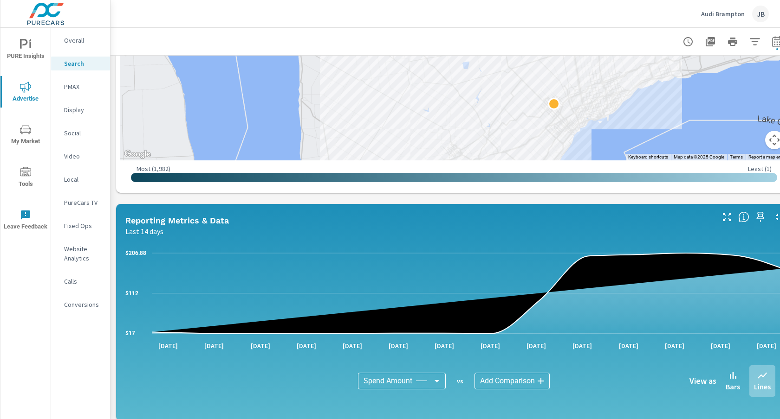 The height and width of the screenshot is (419, 780). Describe the element at coordinates (387, 381) in the screenshot. I see `span: Spend Amount` at that location.